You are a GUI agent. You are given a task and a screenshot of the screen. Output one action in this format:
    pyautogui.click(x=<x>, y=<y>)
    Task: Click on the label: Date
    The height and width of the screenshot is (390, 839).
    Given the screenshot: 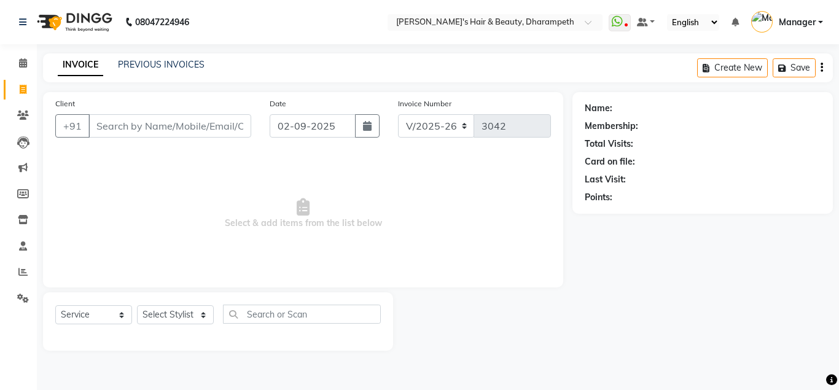 What is the action you would take?
    pyautogui.click(x=278, y=104)
    